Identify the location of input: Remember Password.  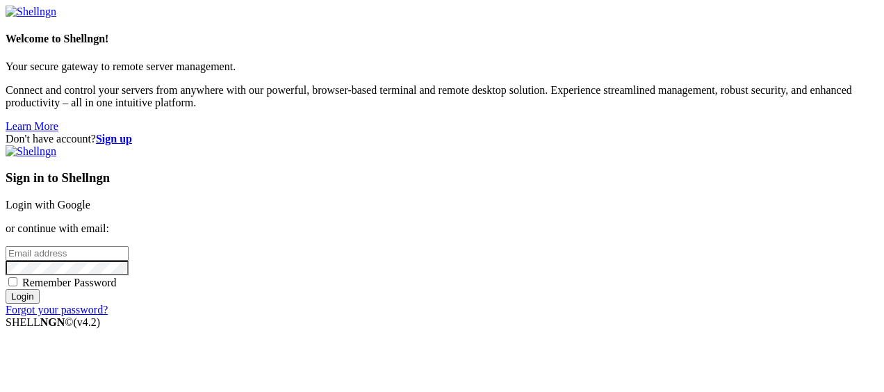
(13, 282).